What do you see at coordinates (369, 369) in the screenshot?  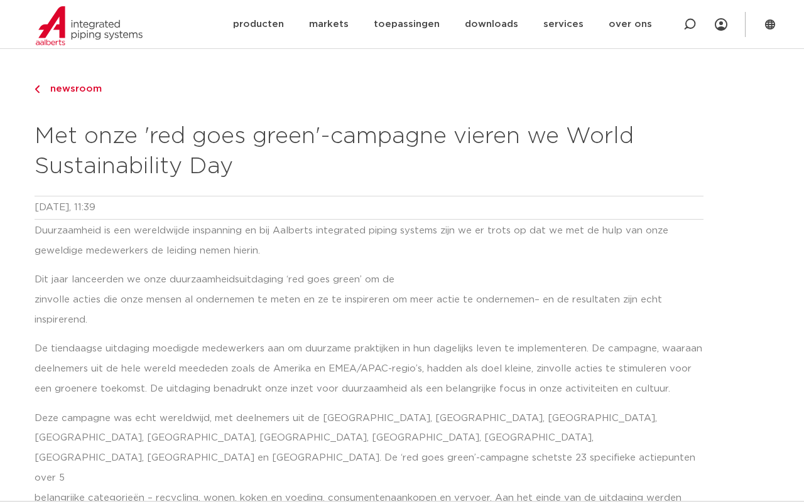 I see `p: De tiendaagse uitdaging moedigde medewerkers aan om duurzame praktijken in hun dagelijks leven te...` at bounding box center [369, 369].